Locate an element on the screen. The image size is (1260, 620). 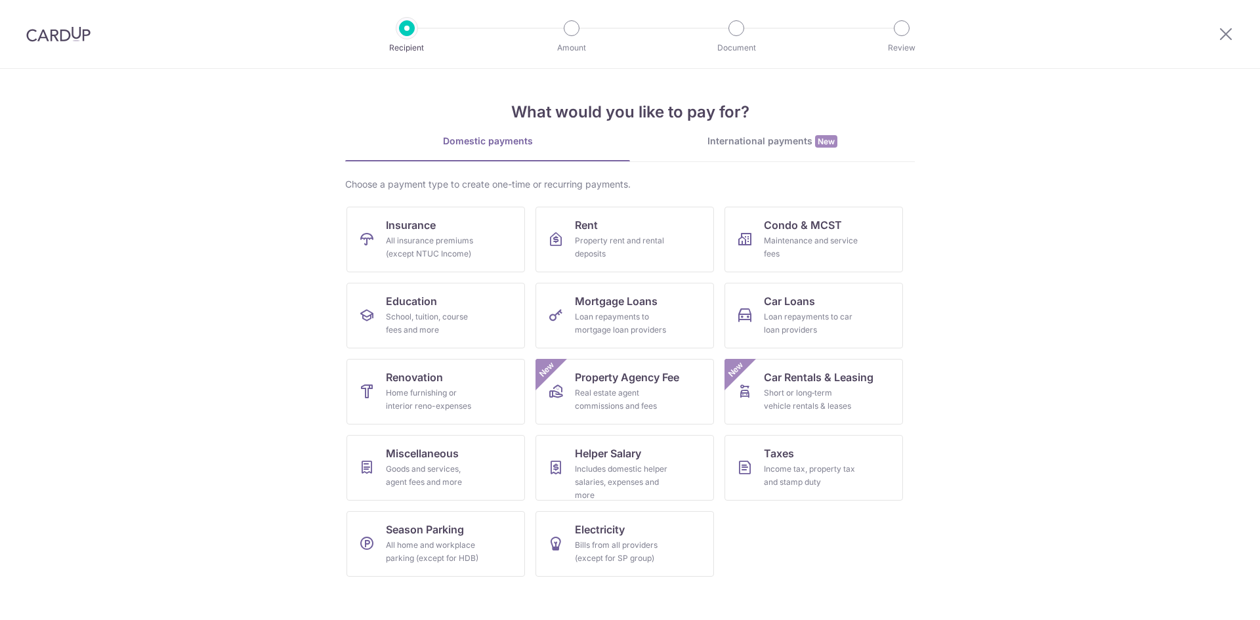
p: Document is located at coordinates (736, 48).